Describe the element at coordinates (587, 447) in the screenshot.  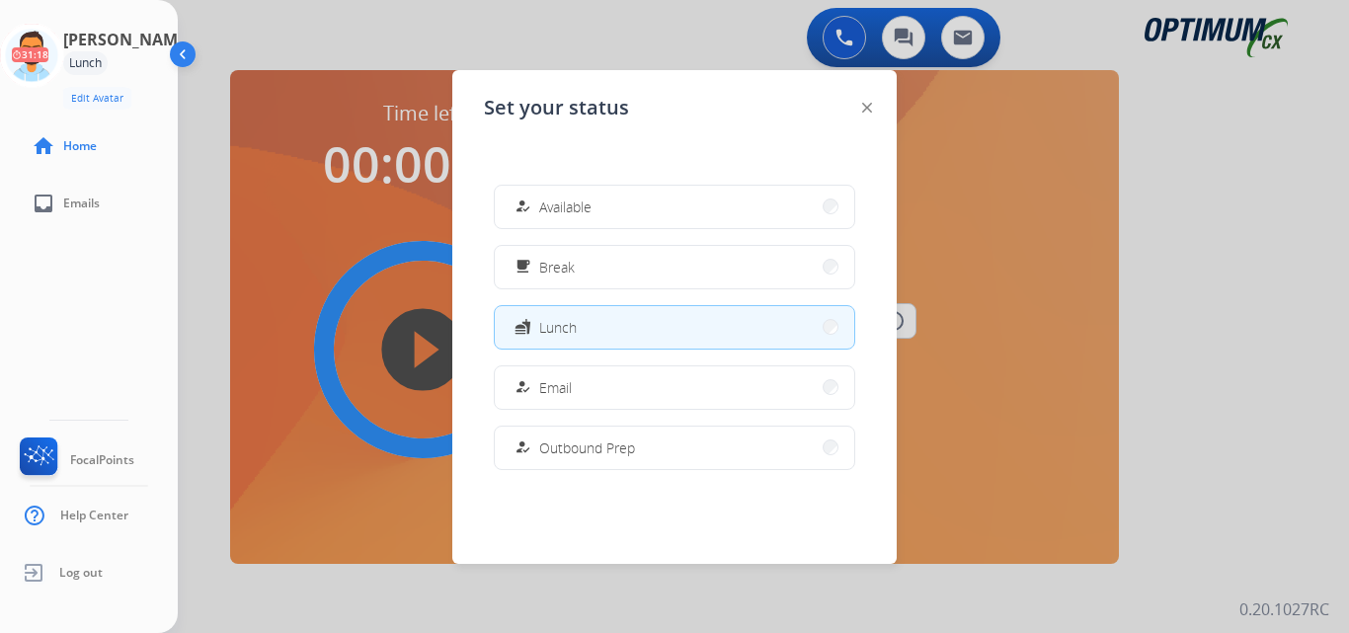
I see `span: Outbound Prep` at that location.